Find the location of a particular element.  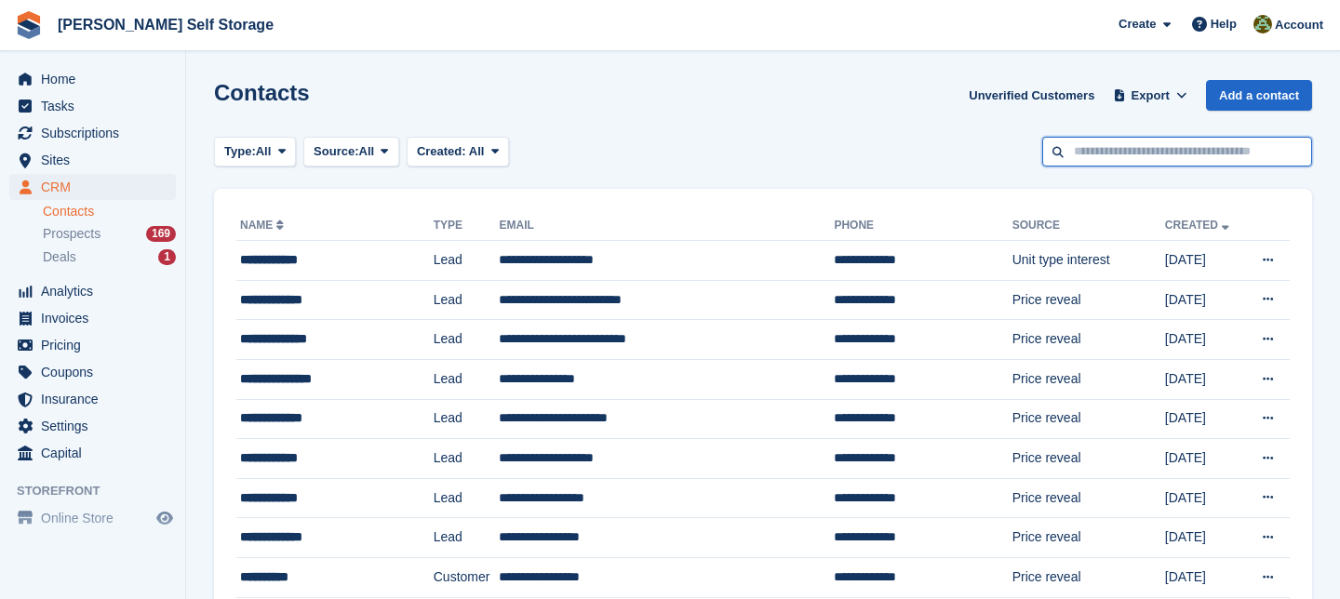

th: Source is located at coordinates (1089, 226).